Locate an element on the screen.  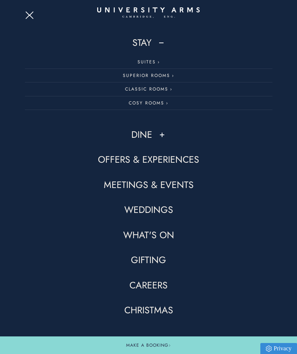
a: Meetings & Events is located at coordinates (149, 185).